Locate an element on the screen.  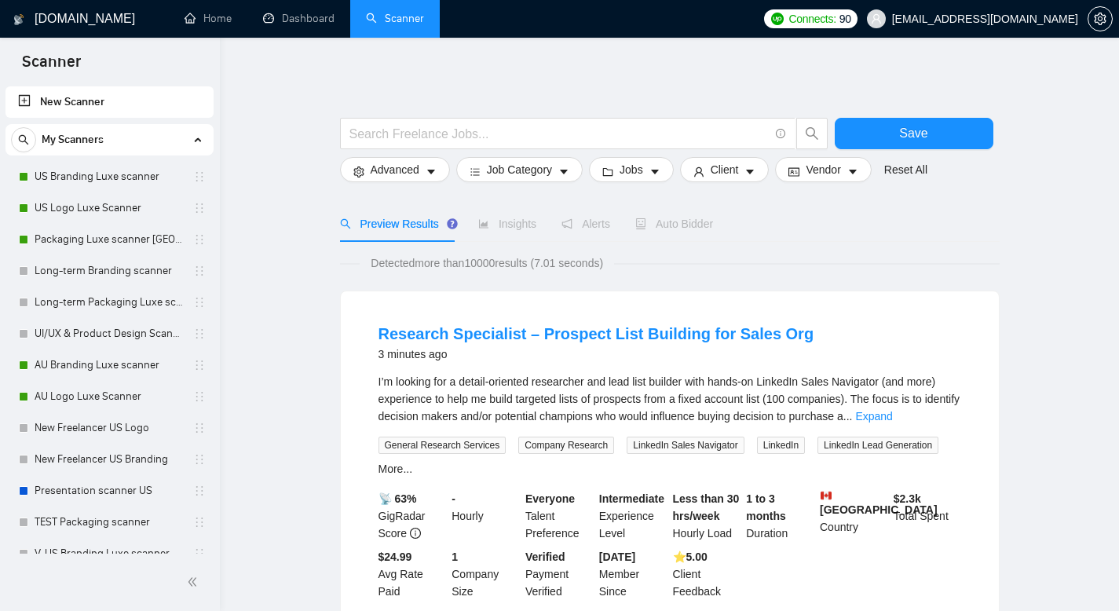
a: Reset All is located at coordinates (905, 170).